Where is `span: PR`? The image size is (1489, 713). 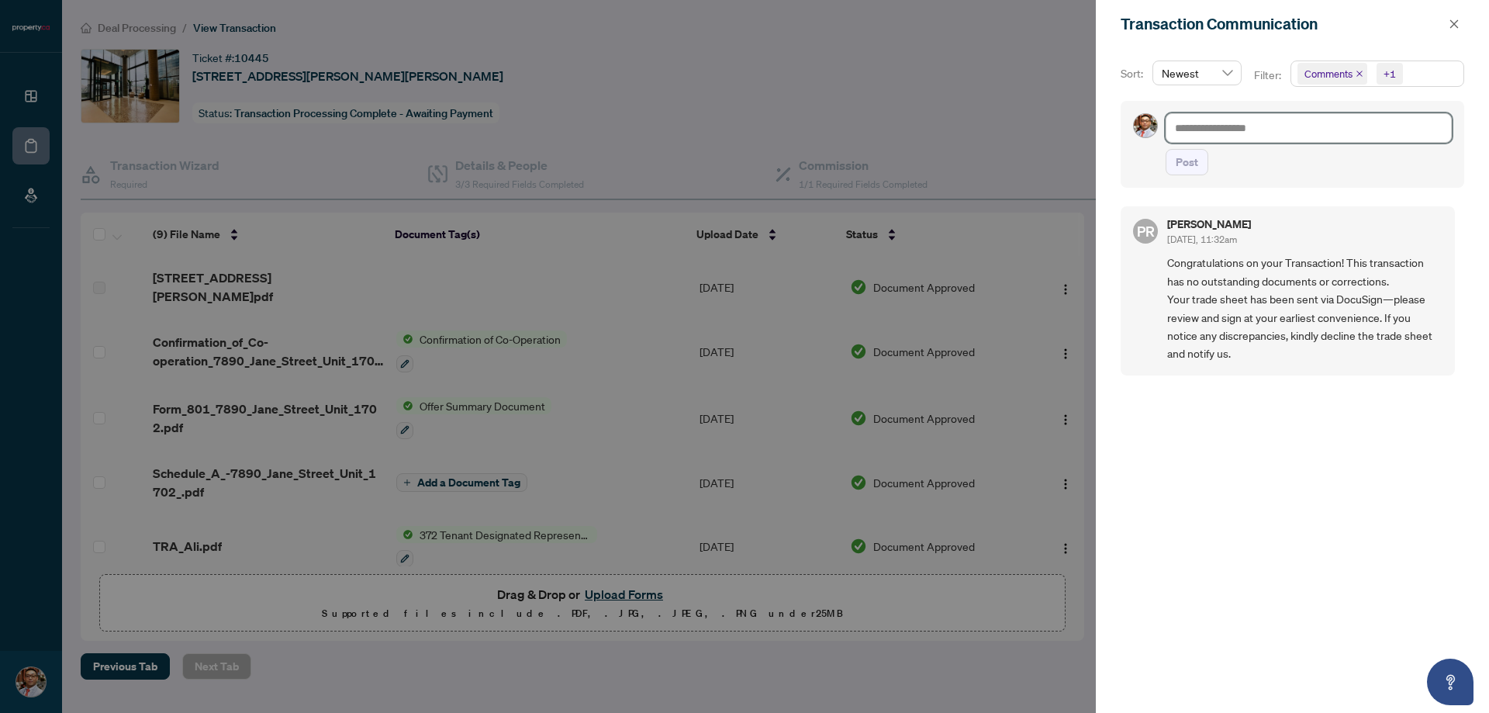
span: PR is located at coordinates (1146, 231).